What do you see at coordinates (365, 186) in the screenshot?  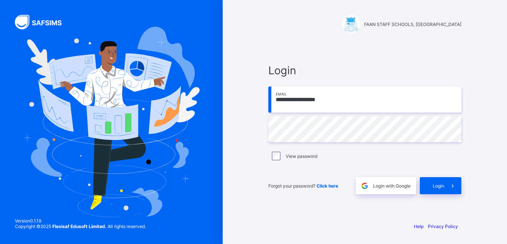 I see `img: google.396cfc9801f0270233282035f929180a.svg` at bounding box center [365, 186].